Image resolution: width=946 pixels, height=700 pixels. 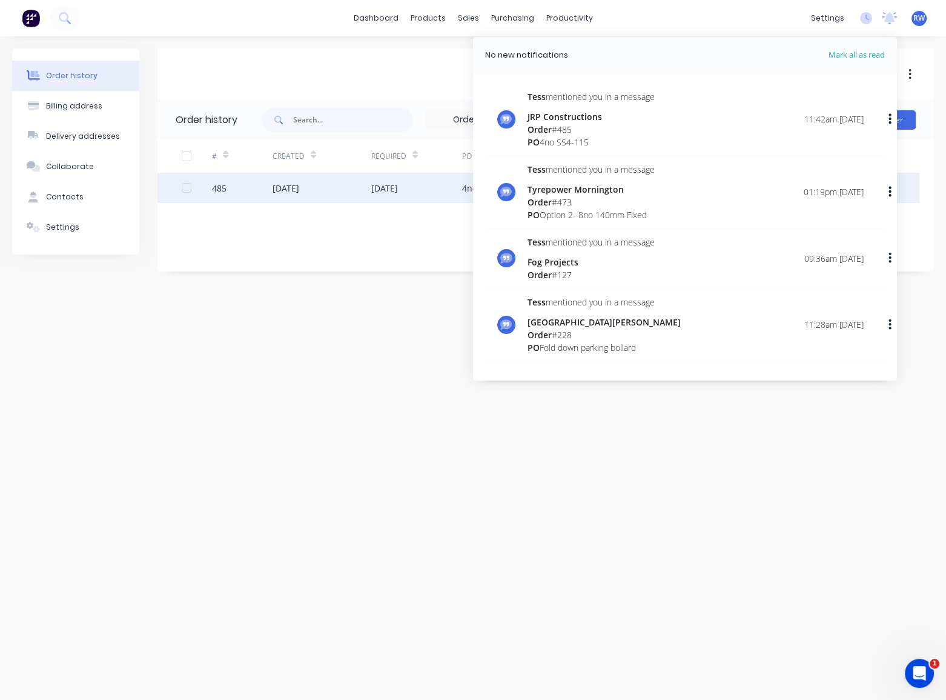 What do you see at coordinates (83, 136) in the screenshot?
I see `div: Delivery addresses` at bounding box center [83, 136].